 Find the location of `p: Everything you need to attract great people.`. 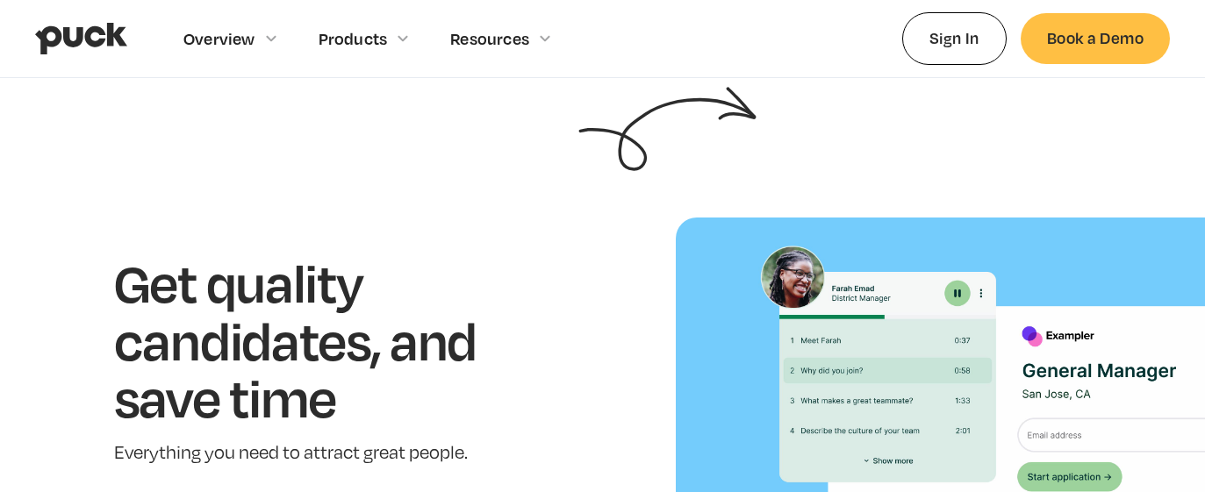

p: Everything you need to attract great people. is located at coordinates (322, 453).